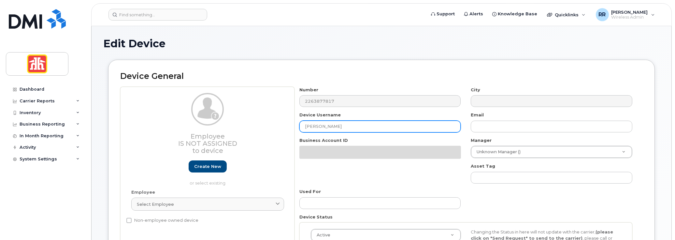  I want to click on span: to device, so click(207, 150).